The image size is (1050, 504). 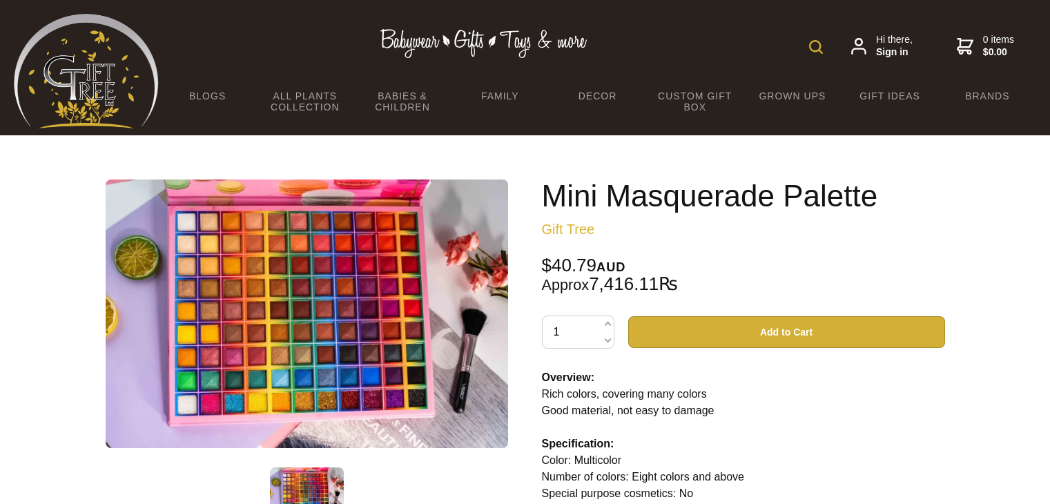 What do you see at coordinates (86, 71) in the screenshot?
I see `img: Babyware - Gifts - Toys and more...` at bounding box center [86, 71].